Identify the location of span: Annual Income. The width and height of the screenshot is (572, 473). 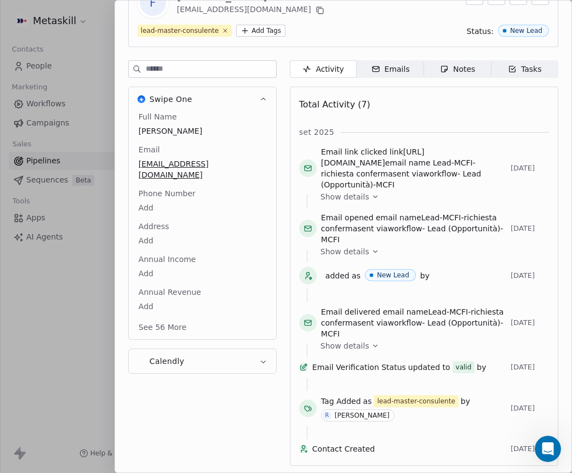
(167, 259).